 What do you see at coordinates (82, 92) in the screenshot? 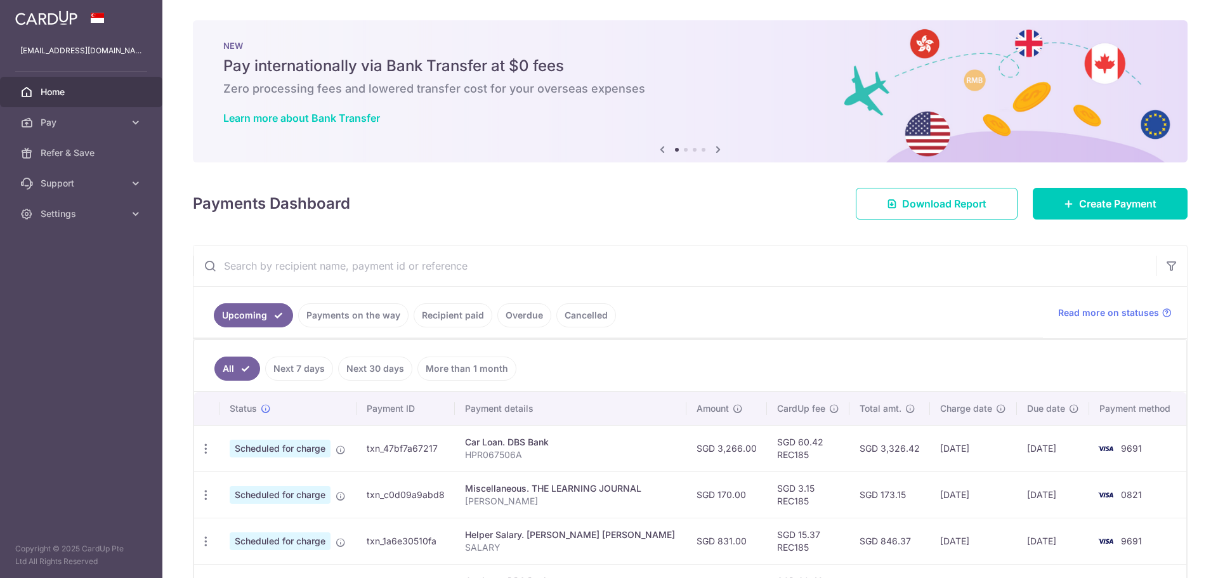
I see `span: Home` at bounding box center [82, 92].